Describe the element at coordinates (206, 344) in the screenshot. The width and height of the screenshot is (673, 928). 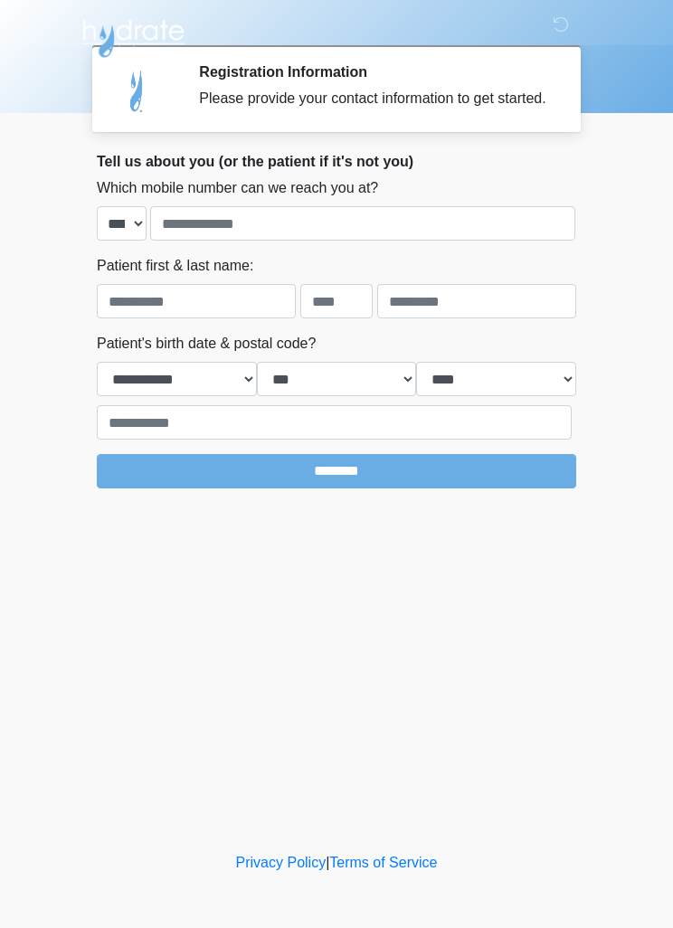
I see `label: Patient's birth date & postal code?` at that location.